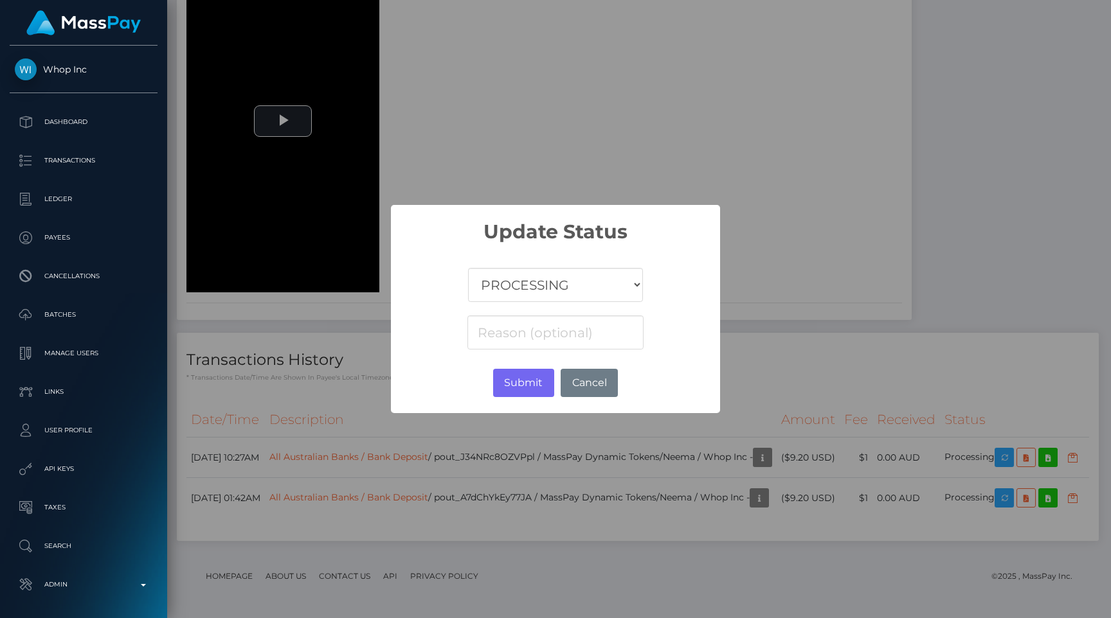  Describe the element at coordinates (84, 469) in the screenshot. I see `p: API Keys` at that location.